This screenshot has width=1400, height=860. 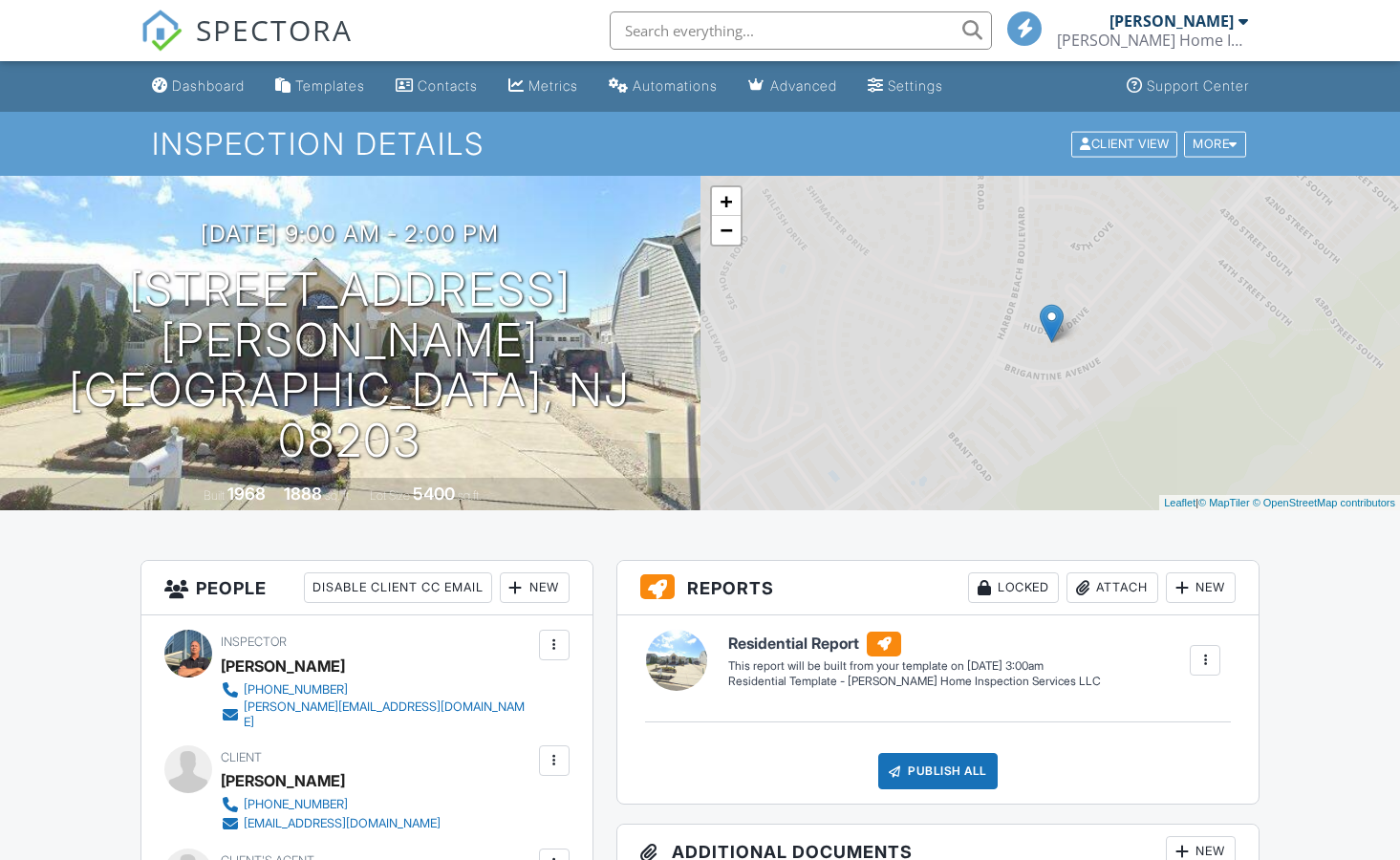 What do you see at coordinates (543, 86) in the screenshot?
I see `a: Metrics` at bounding box center [543, 86].